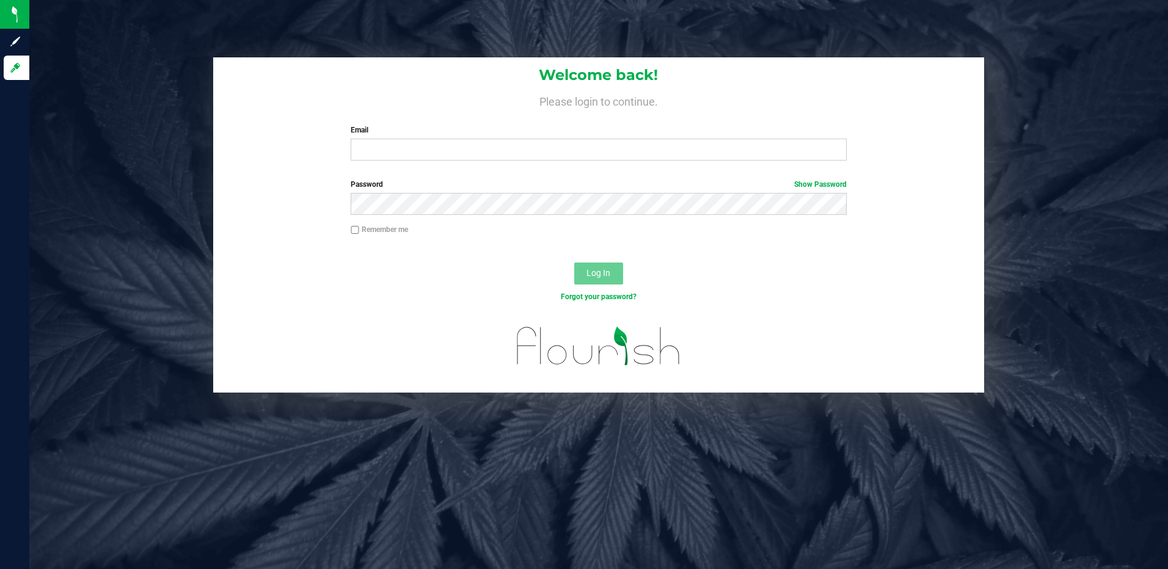 The height and width of the screenshot is (569, 1168). What do you see at coordinates (15, 68) in the screenshot?
I see `inline-svg: Log in` at bounding box center [15, 68].